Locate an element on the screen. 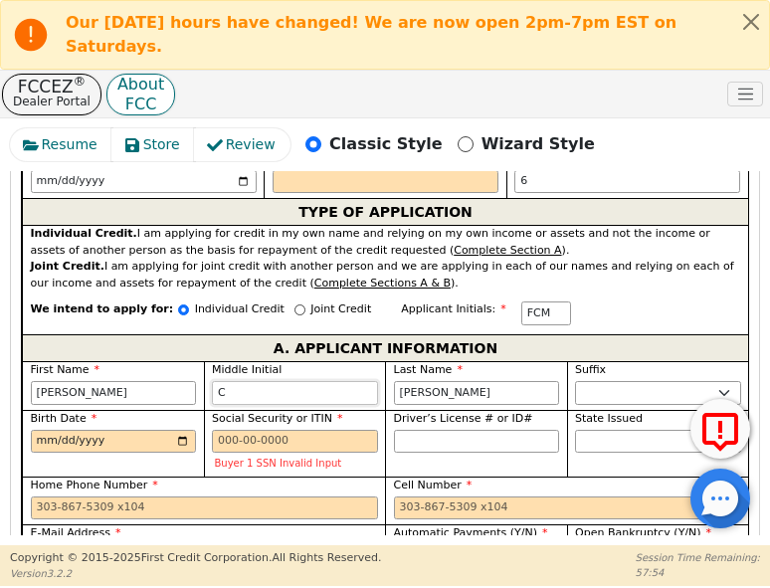 The width and height of the screenshot is (770, 588). input: 000-00-0000 is located at coordinates (294, 441).